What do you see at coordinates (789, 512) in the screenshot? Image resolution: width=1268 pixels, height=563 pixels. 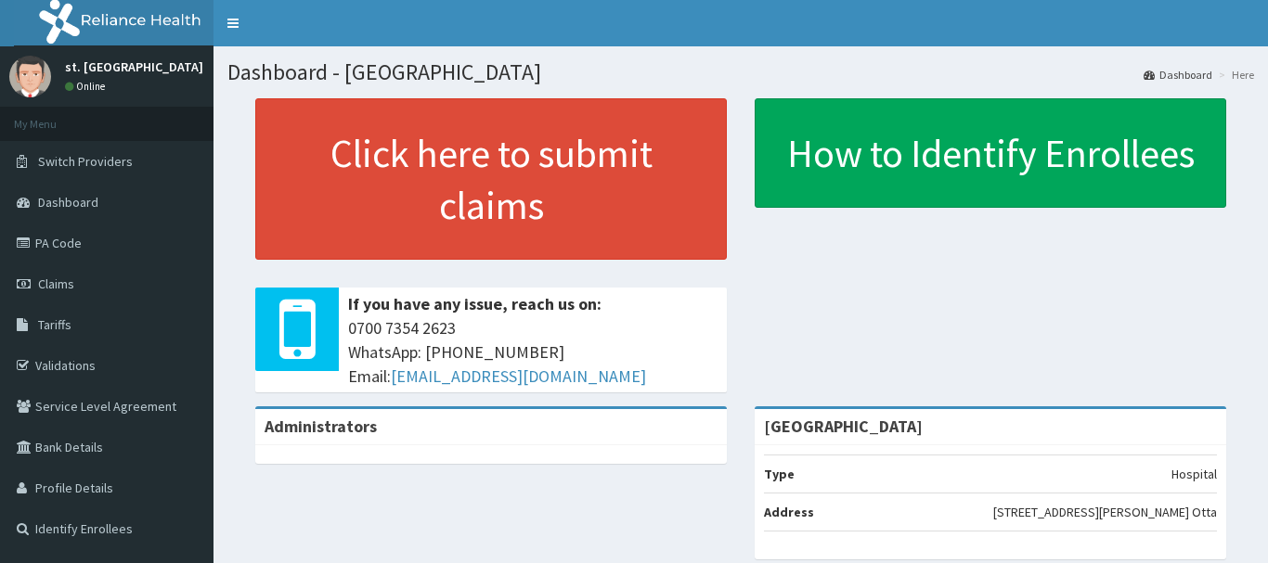 I see `b: Address` at bounding box center [789, 512].